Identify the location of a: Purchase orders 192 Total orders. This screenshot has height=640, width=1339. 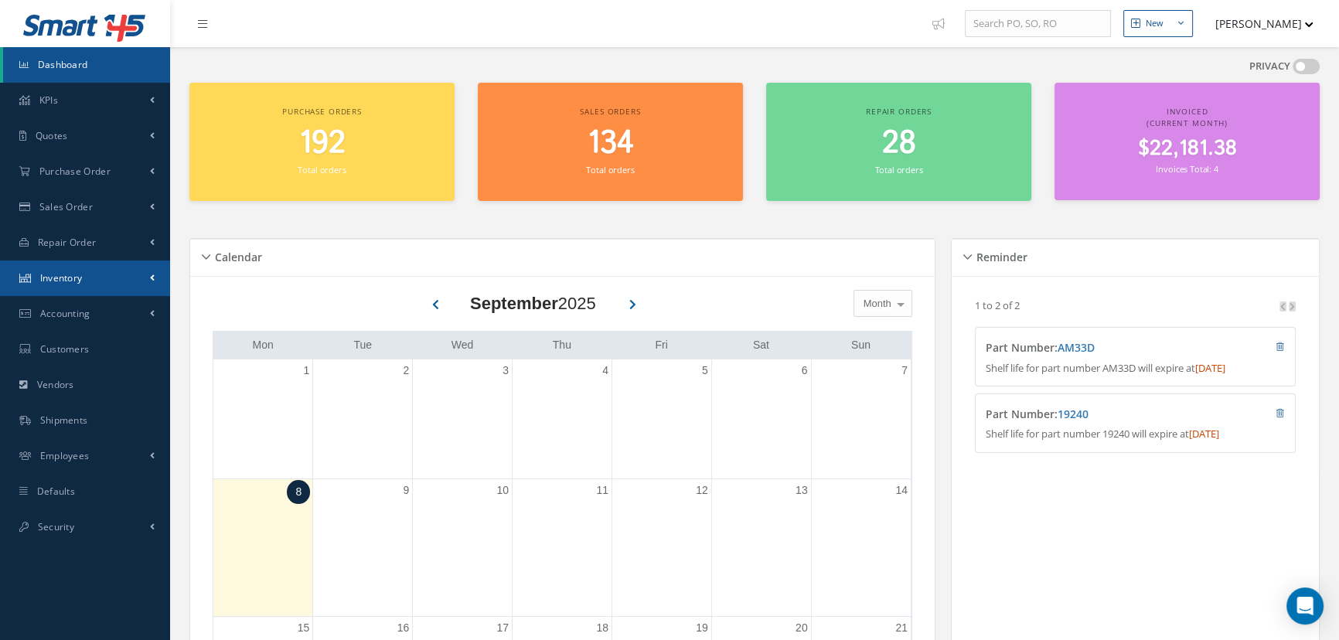
(322, 141).